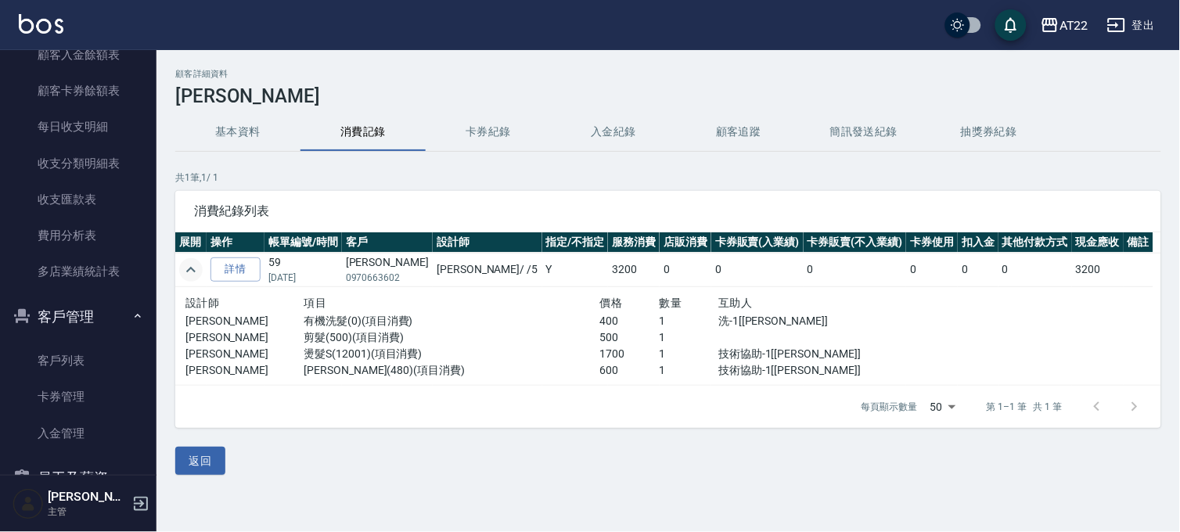  I want to click on button: 返回, so click(200, 461).